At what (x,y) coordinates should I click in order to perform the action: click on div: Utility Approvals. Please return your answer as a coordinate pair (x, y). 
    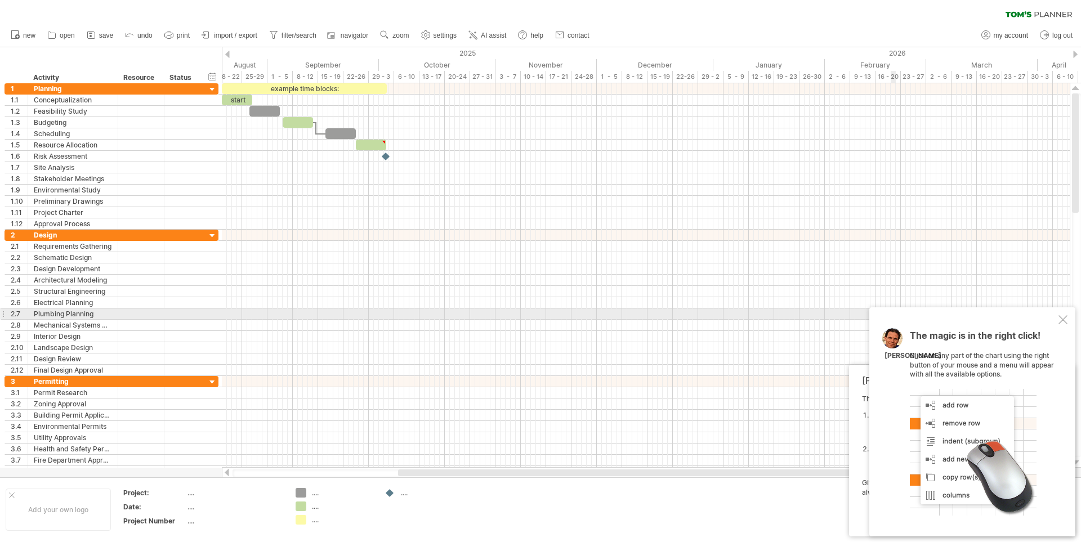
    Looking at the image, I should click on (73, 437).